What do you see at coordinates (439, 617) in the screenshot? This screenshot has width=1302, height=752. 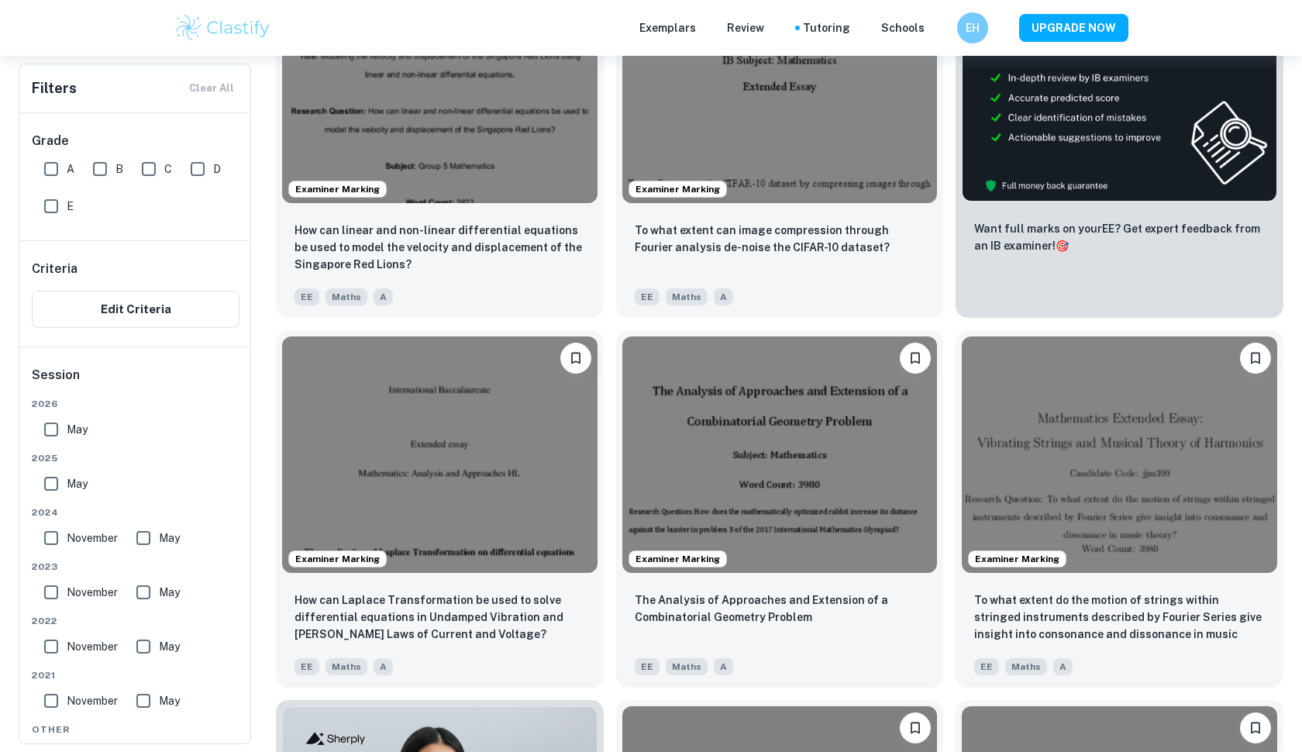 I see `p: How can Laplace Transformation be used to solve differential equations in Undamped Vibration and ...` at bounding box center [439, 617].